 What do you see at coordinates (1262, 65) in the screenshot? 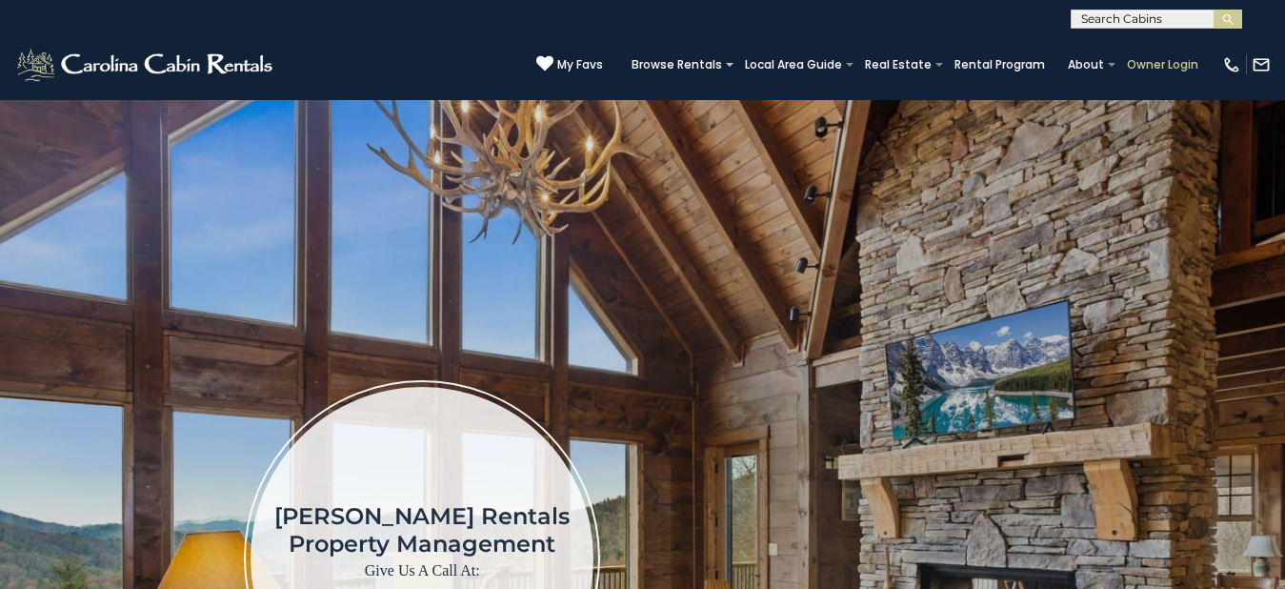
I see `img: mail-regular-white.png` at bounding box center [1262, 65].